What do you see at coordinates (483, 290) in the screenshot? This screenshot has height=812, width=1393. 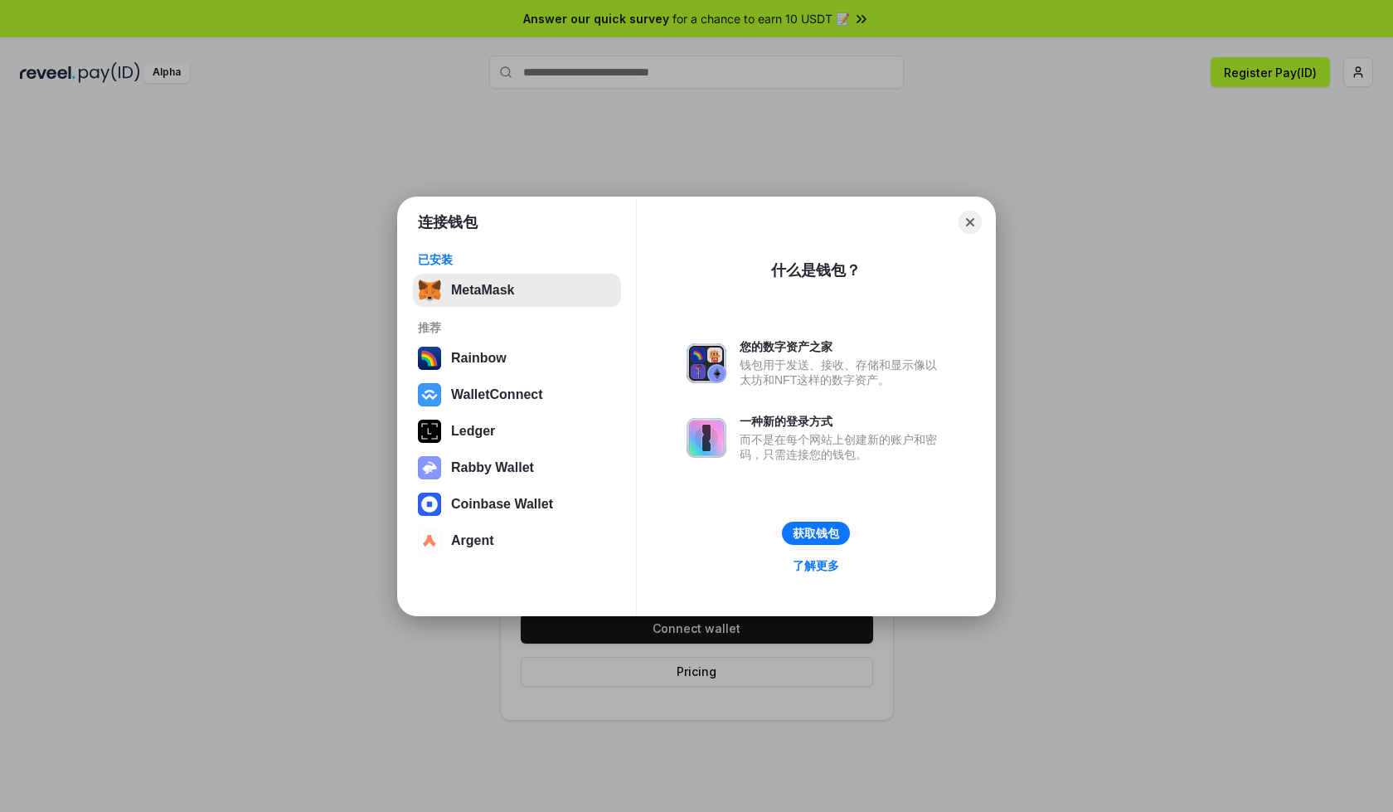 I see `div: MetaMask` at bounding box center [483, 290].